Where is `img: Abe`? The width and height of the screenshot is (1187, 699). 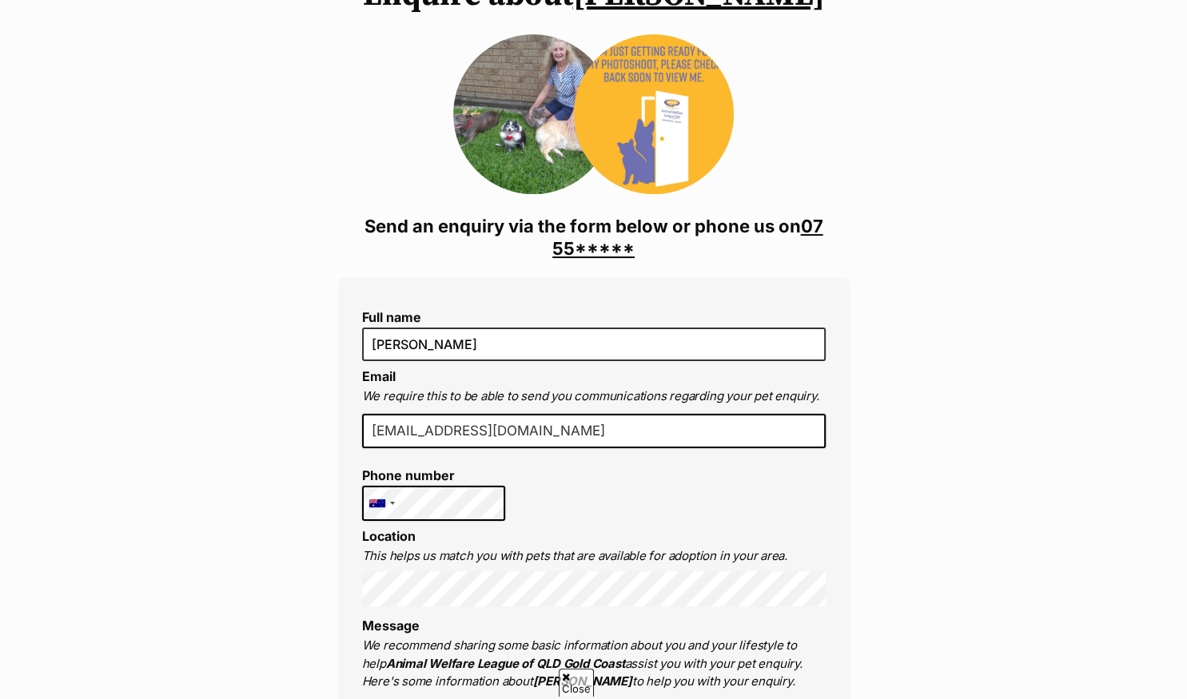
img: Abe is located at coordinates (654, 114).